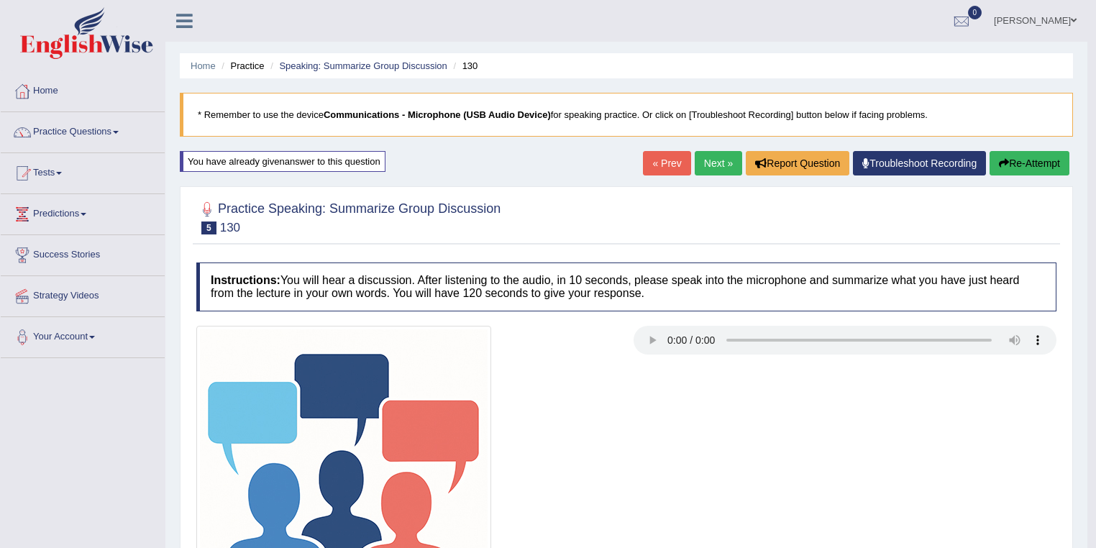  I want to click on span: 0, so click(975, 12).